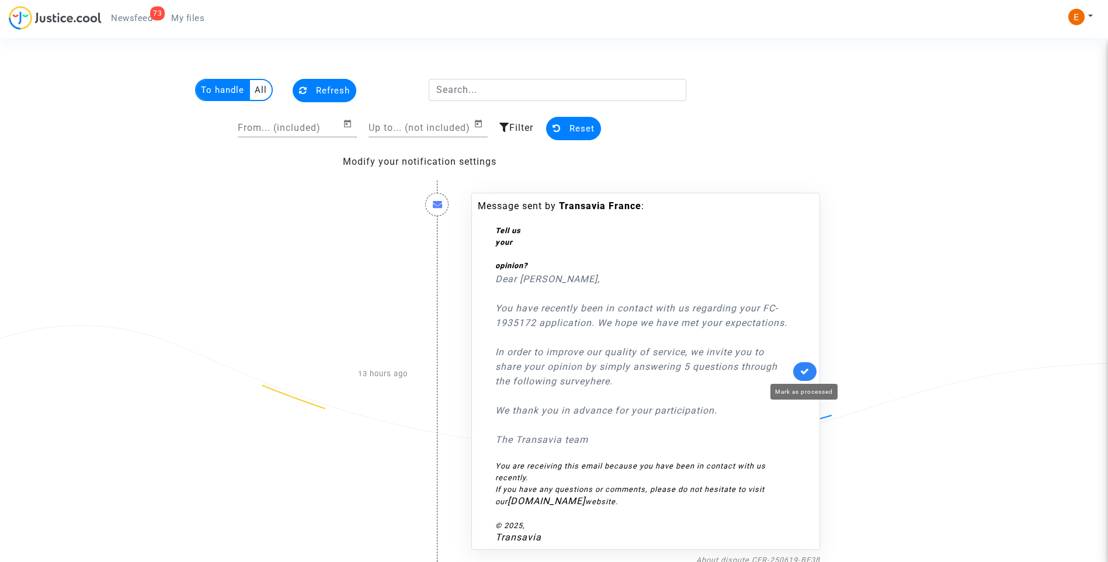 This screenshot has width=1108, height=562. I want to click on a: 73Newsfeed, so click(131, 18).